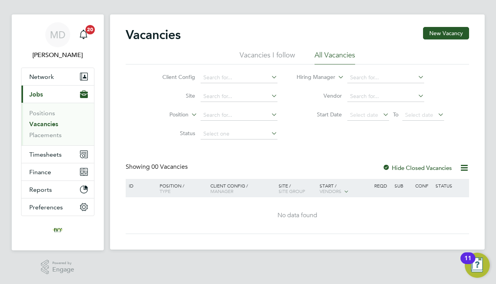 This screenshot has height=284, width=496. Describe the element at coordinates (58, 172) in the screenshot. I see `button: Finance` at that location.